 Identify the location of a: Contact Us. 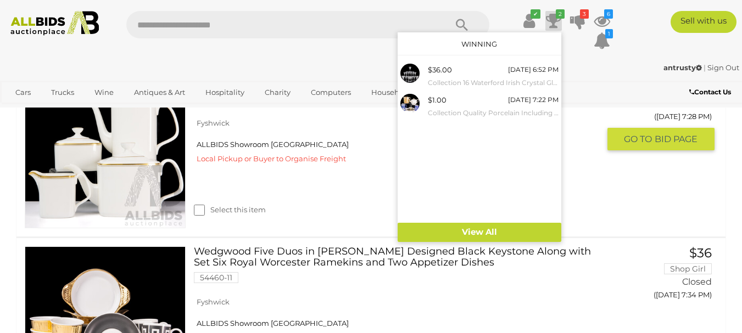
(711, 92).